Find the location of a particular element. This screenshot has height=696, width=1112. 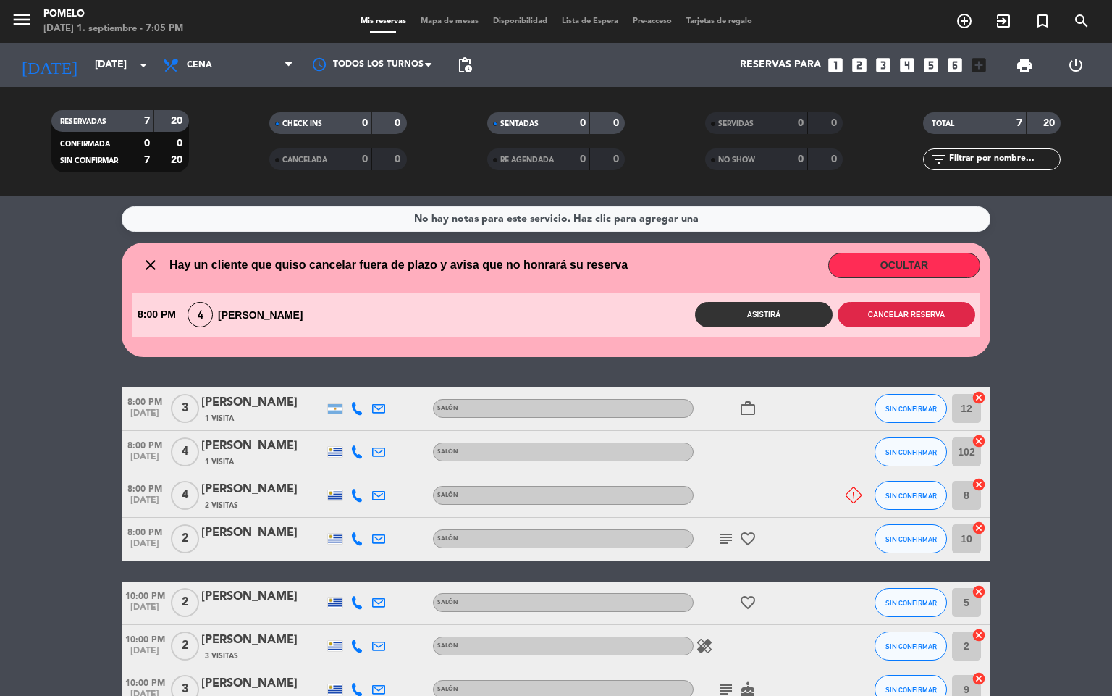

i: looks_two is located at coordinates (859, 65).